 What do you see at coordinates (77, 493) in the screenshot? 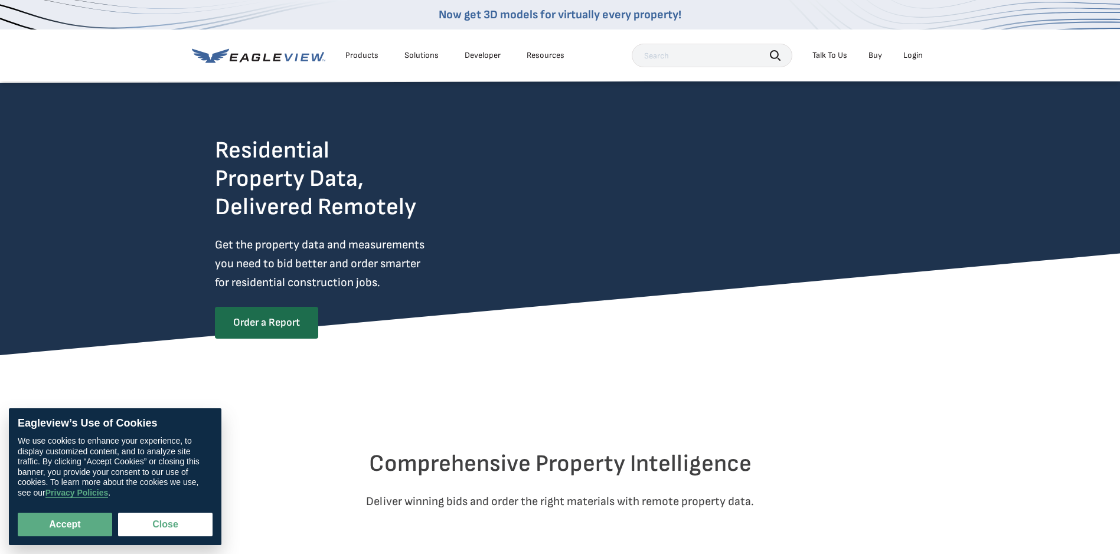
I see `a: Privacy Policies` at bounding box center [77, 493].